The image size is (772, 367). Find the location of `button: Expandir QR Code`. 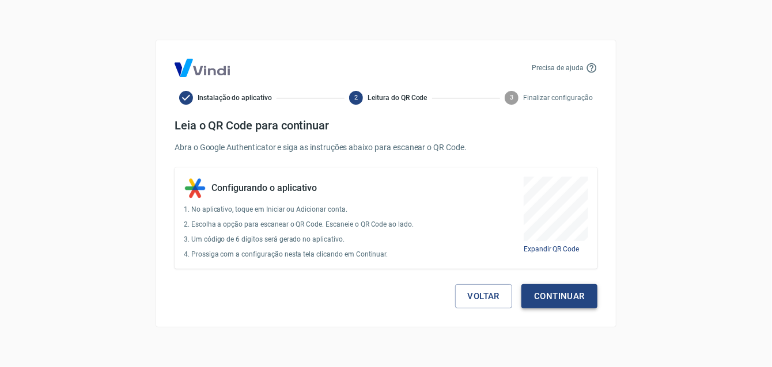

button: Expandir QR Code is located at coordinates (551, 249).